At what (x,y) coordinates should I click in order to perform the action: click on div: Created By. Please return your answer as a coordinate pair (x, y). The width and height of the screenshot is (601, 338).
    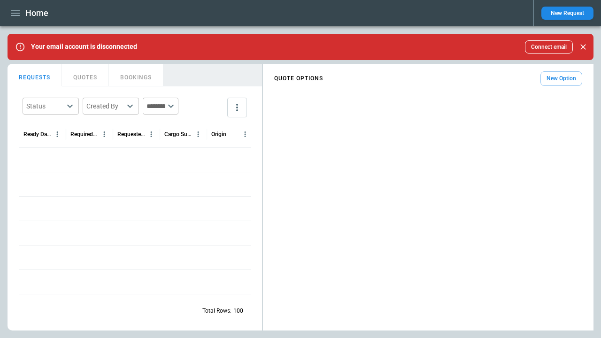
    Looking at the image, I should click on (105, 106).